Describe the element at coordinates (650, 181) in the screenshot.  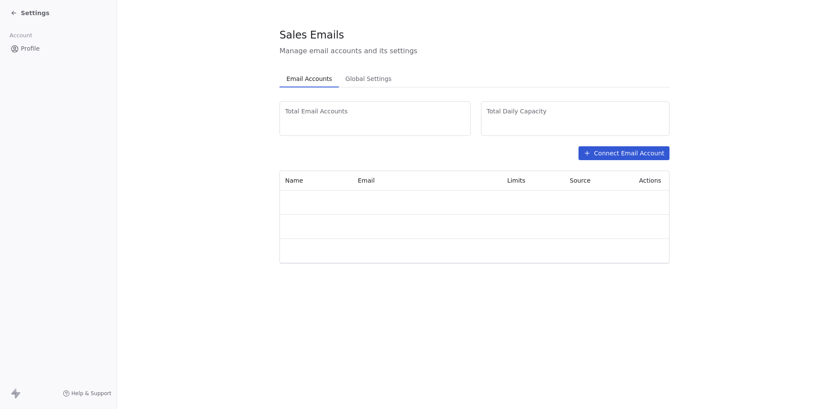
I see `span: Actions` at that location.